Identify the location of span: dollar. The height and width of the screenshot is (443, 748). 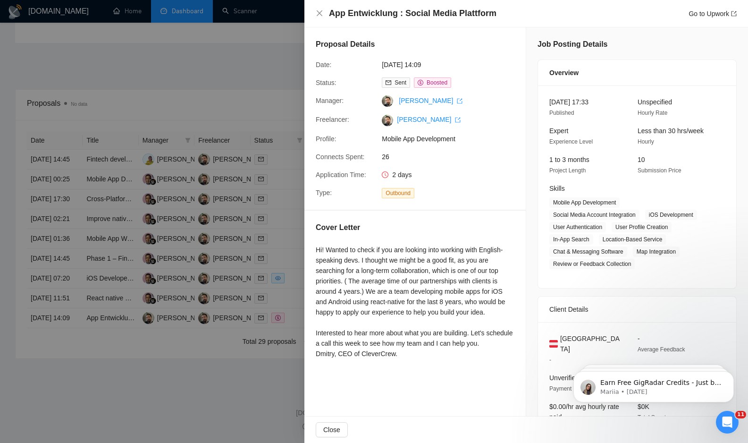
(420, 83).